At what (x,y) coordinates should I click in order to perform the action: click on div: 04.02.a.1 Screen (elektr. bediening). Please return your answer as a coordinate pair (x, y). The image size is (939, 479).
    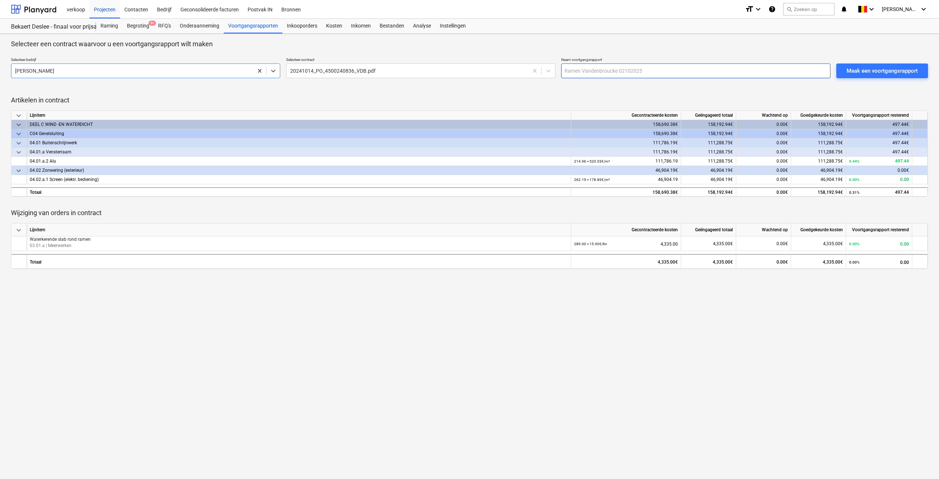
    Looking at the image, I should click on (299, 179).